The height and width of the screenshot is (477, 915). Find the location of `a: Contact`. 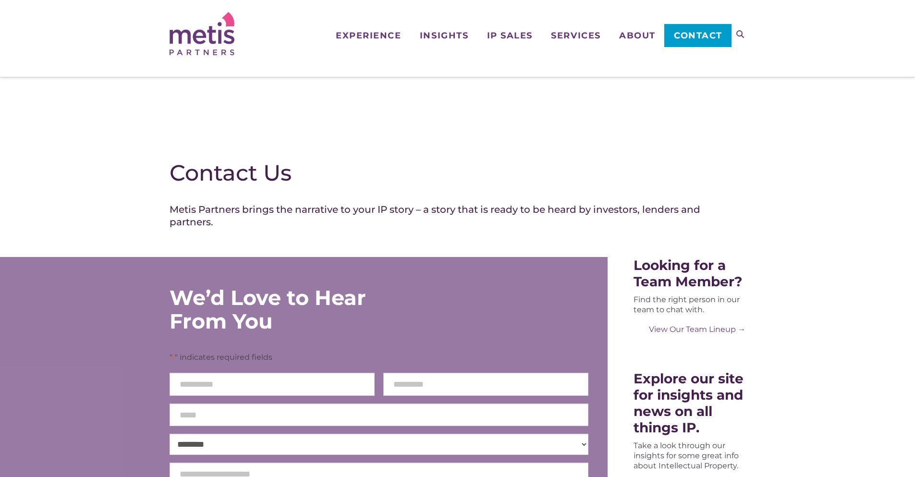

a: Contact is located at coordinates (697, 36).